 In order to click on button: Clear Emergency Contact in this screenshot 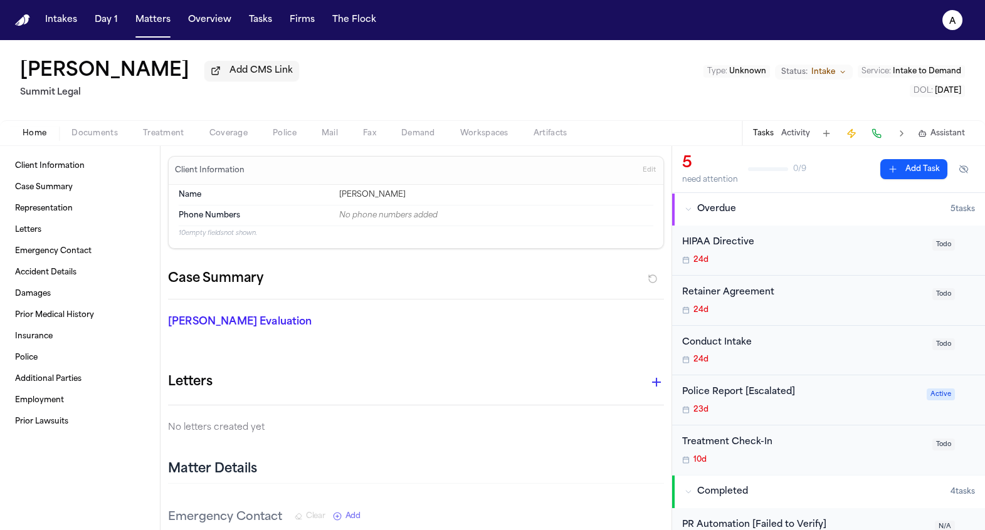, I will do `click(310, 517)`.